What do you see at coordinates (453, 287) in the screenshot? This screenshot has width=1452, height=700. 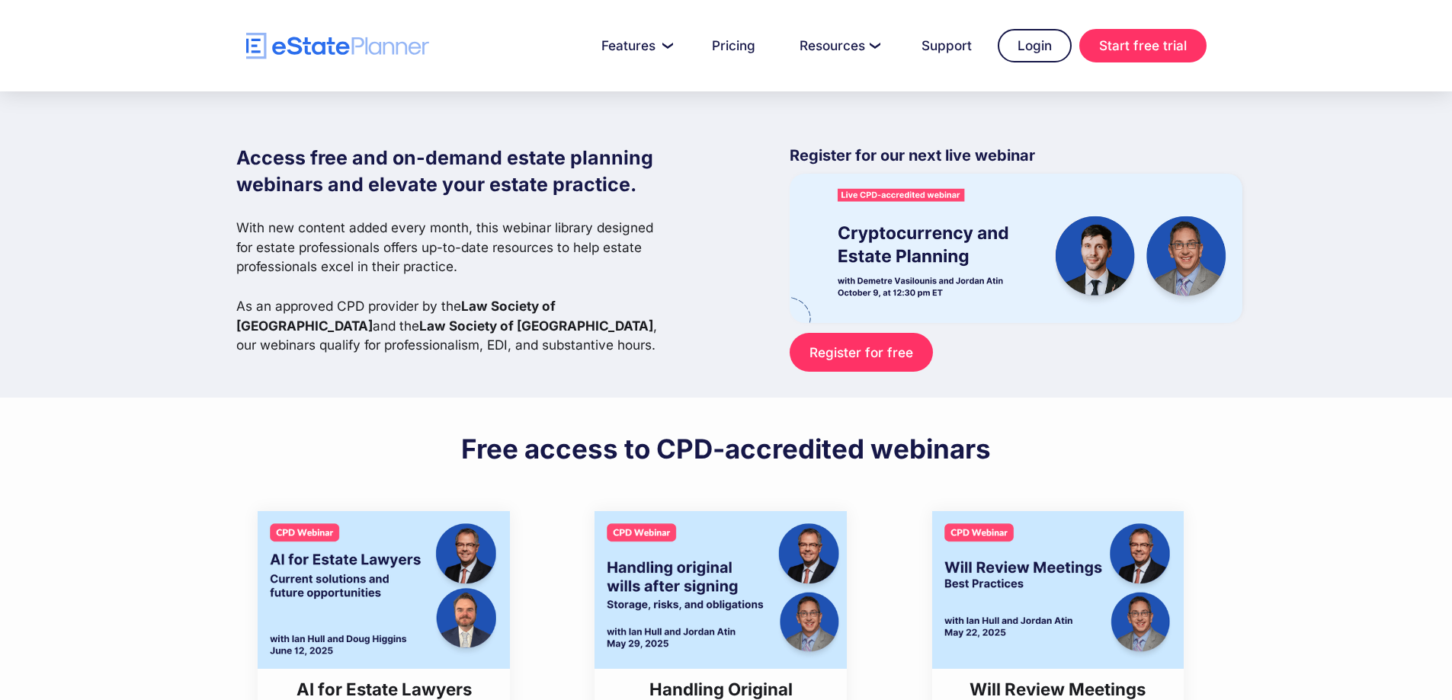 I see `p: With new content added every month, this webinar library designed for estate professionals offers...` at bounding box center [453, 287].